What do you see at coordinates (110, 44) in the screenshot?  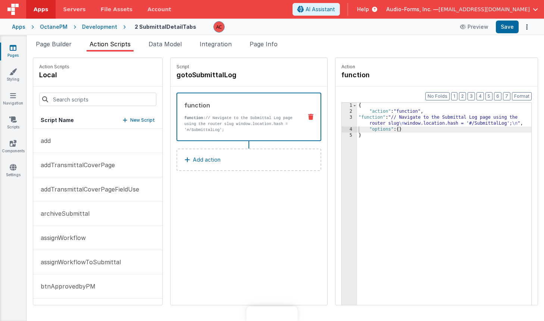 I see `span: Action Scripts` at bounding box center [110, 44].